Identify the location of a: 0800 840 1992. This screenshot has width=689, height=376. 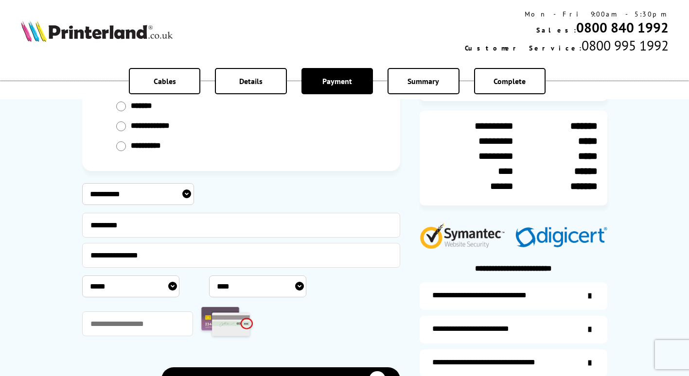
(623, 27).